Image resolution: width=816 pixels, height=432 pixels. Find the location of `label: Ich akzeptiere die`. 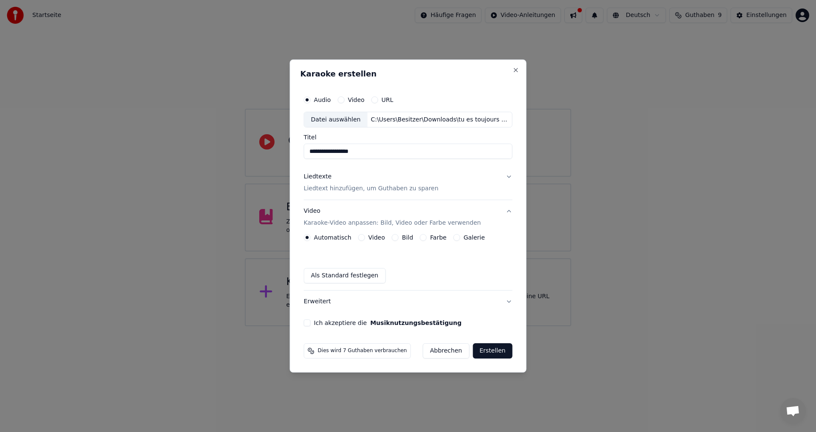

label: Ich akzeptiere die is located at coordinates (388, 323).